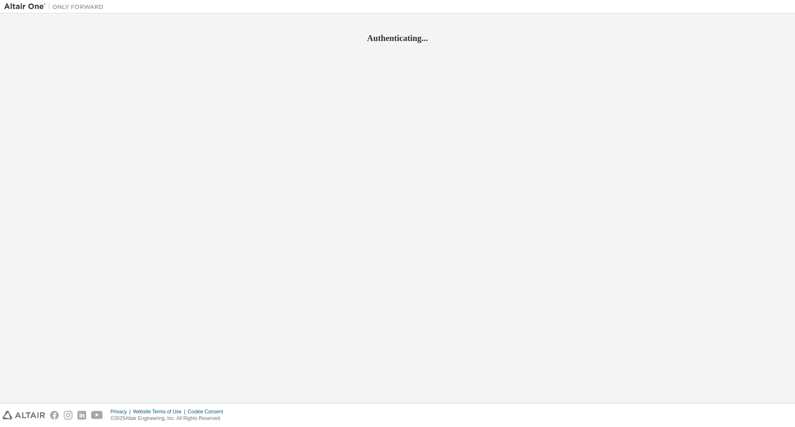 This screenshot has height=427, width=795. What do you see at coordinates (169, 418) in the screenshot?
I see `p: © 2025 Altair Engineering, Inc. All Rights Reserved.` at bounding box center [169, 418].